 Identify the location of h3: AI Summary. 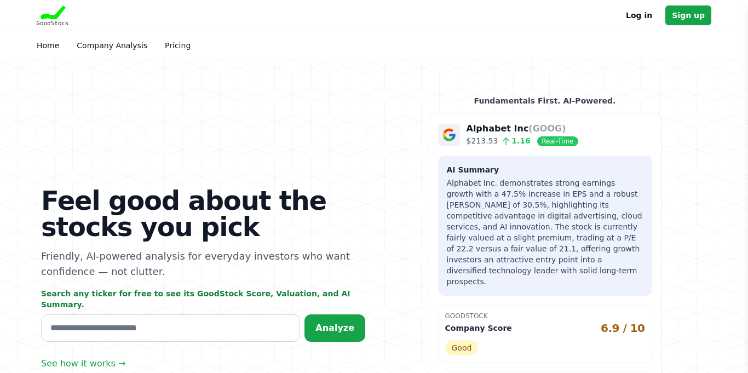
(545, 170).